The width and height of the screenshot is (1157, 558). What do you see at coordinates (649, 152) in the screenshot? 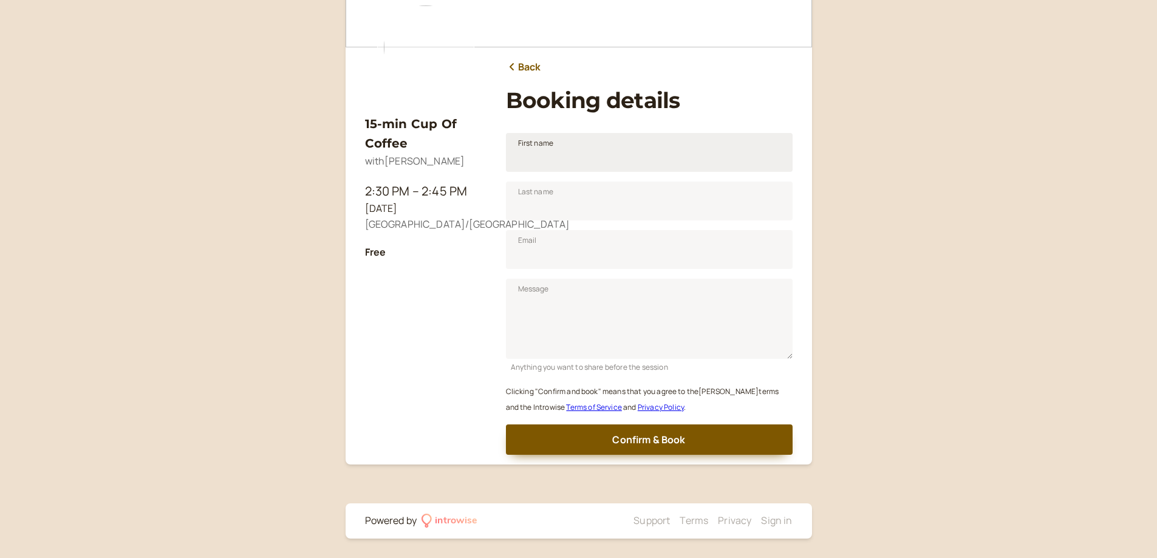
I see `input: First name` at bounding box center [649, 152].